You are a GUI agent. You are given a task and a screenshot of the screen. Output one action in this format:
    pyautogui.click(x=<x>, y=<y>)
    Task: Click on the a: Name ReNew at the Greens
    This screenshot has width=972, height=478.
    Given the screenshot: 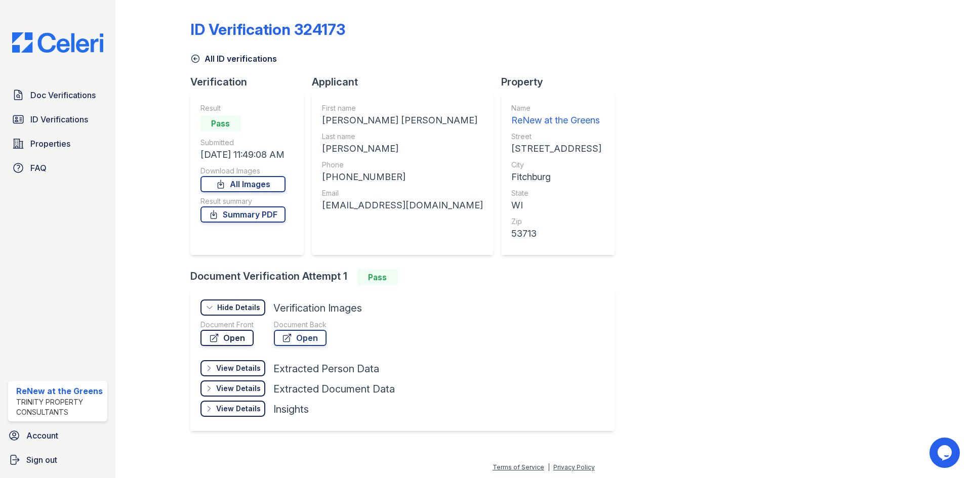 What is the action you would take?
    pyautogui.click(x=556, y=115)
    